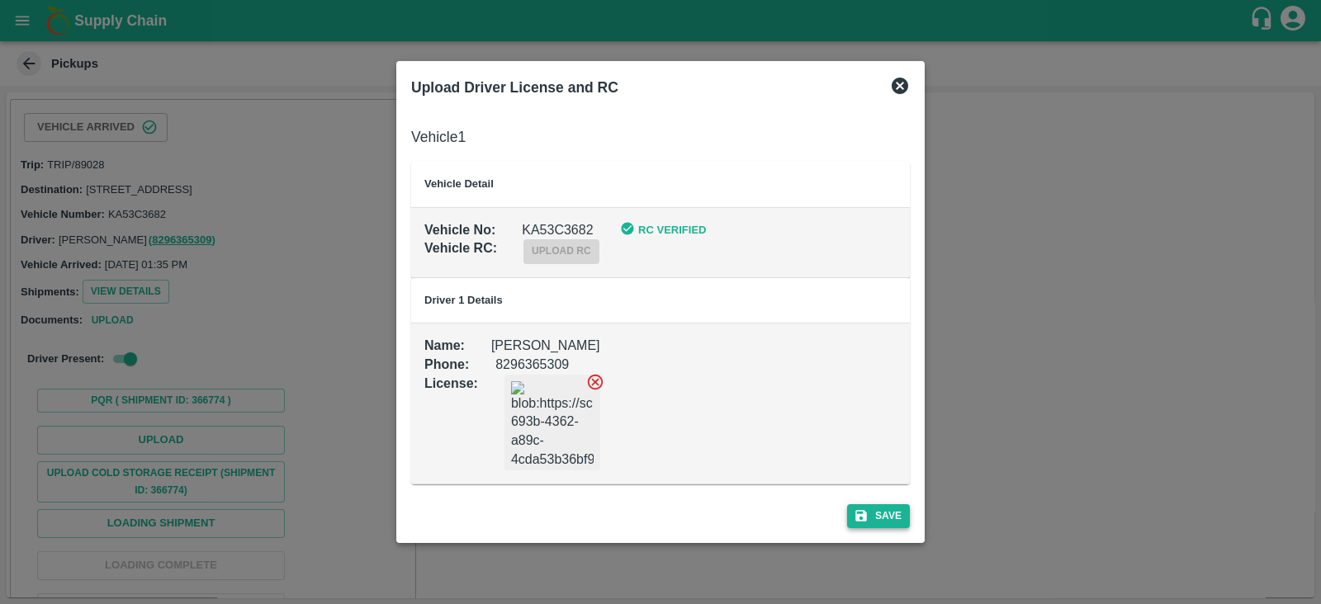  What do you see at coordinates (544, 217) in the screenshot?
I see `div: KA53C3682` at bounding box center [544, 217].